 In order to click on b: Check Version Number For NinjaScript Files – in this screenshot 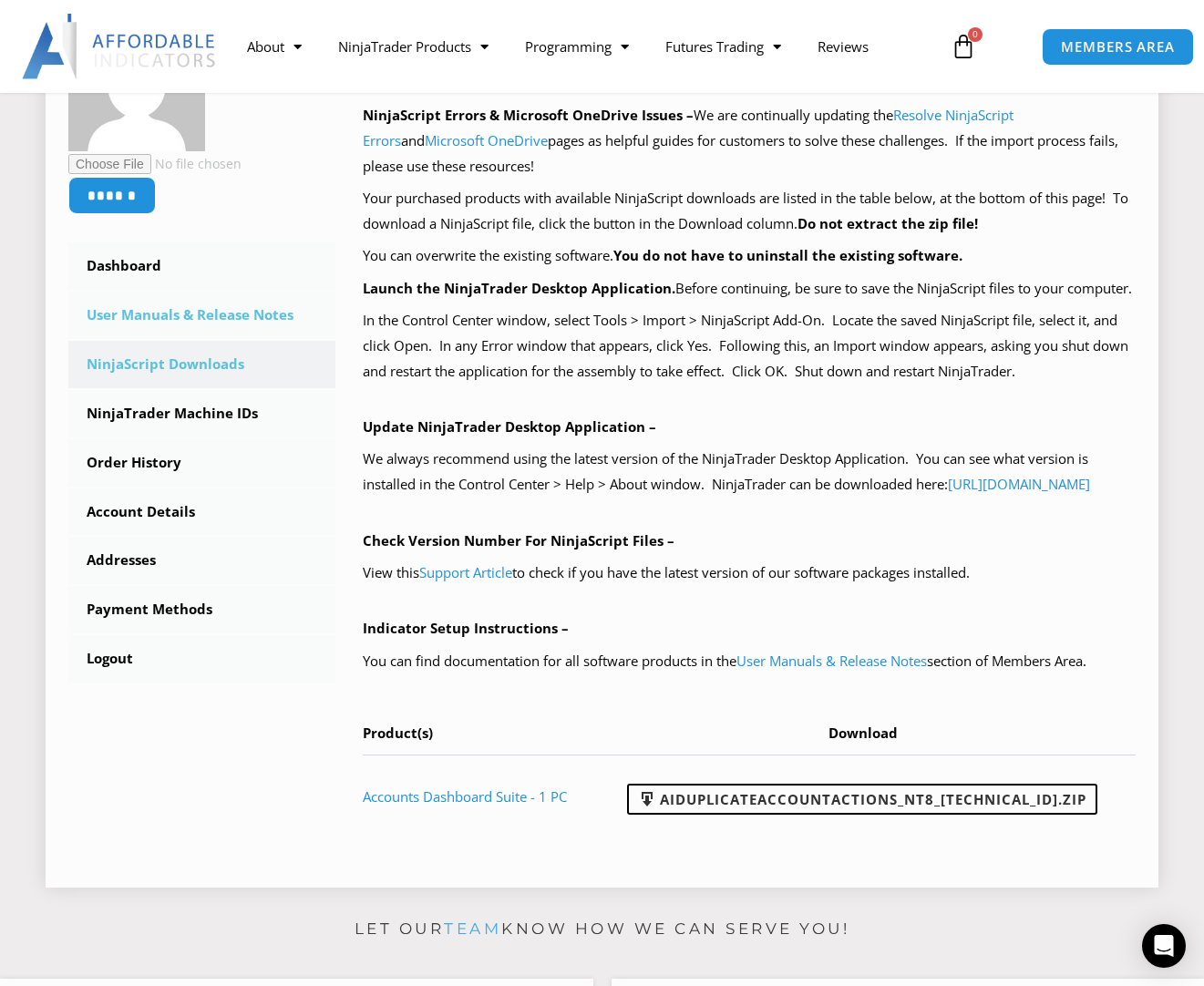, I will do `click(519, 541)`.